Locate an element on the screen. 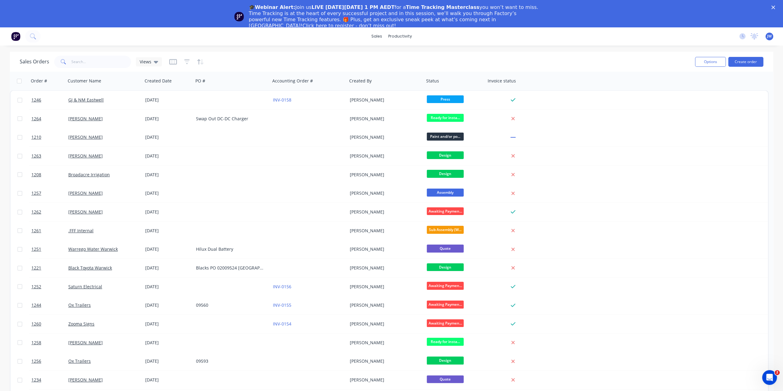 This screenshot has height=391, width=783. a: Zooma Signs is located at coordinates (81, 324).